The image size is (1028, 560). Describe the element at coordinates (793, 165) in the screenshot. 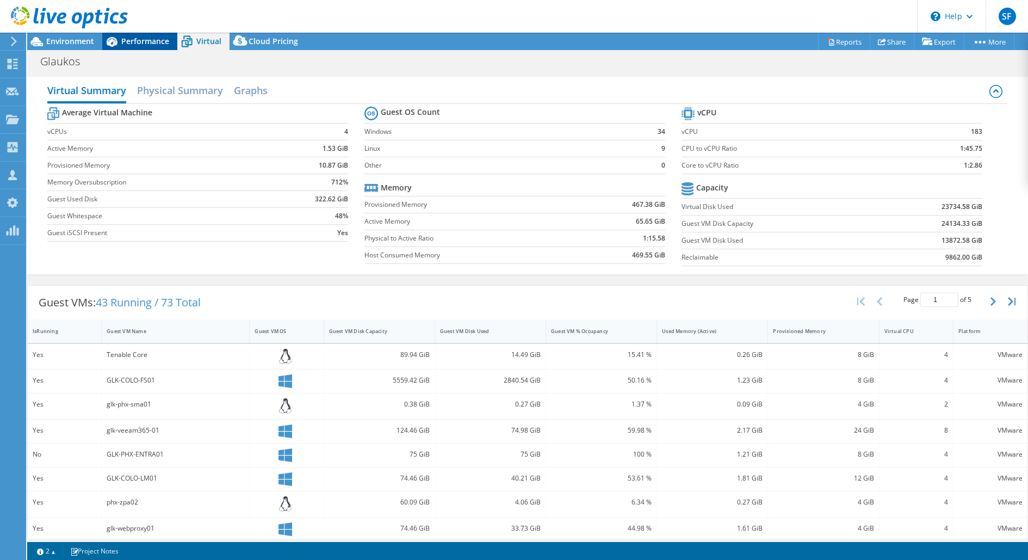

I see `label: Core to vCPU Ratio` at that location.